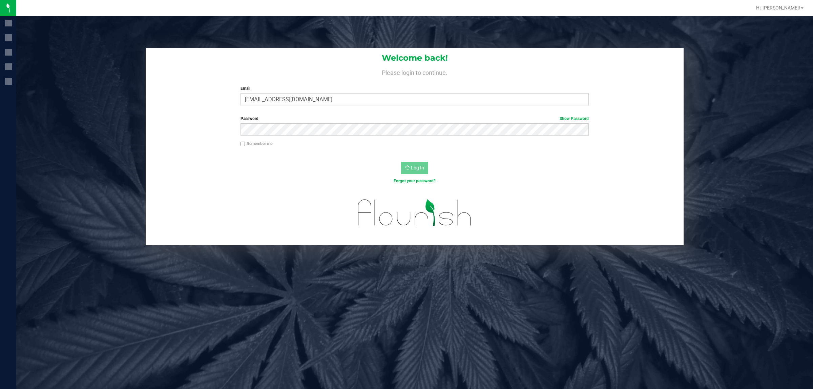 This screenshot has width=813, height=389. I want to click on label: Remember me, so click(257, 144).